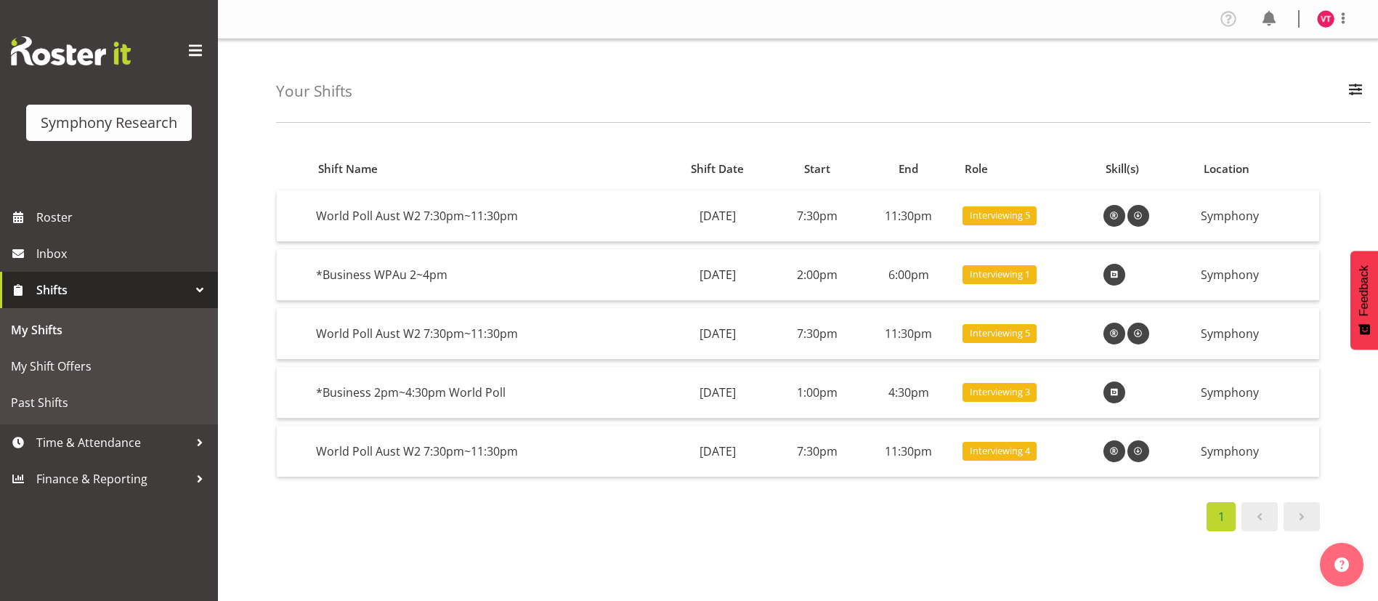 This screenshot has height=601, width=1378. I want to click on td: 2:00pm, so click(817, 275).